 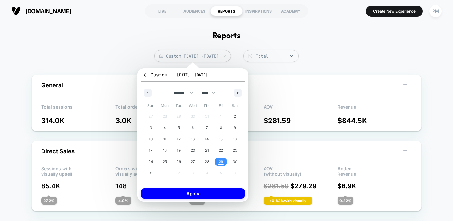 What do you see at coordinates (221, 150) in the screenshot?
I see `span: 22` at bounding box center [221, 150].